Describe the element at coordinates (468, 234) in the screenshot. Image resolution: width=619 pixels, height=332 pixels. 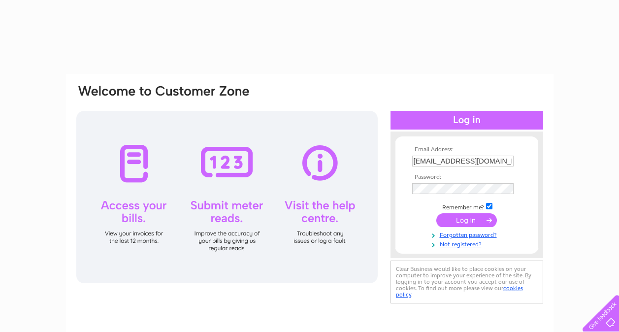
I see `a: Forgotten password?` at that location.